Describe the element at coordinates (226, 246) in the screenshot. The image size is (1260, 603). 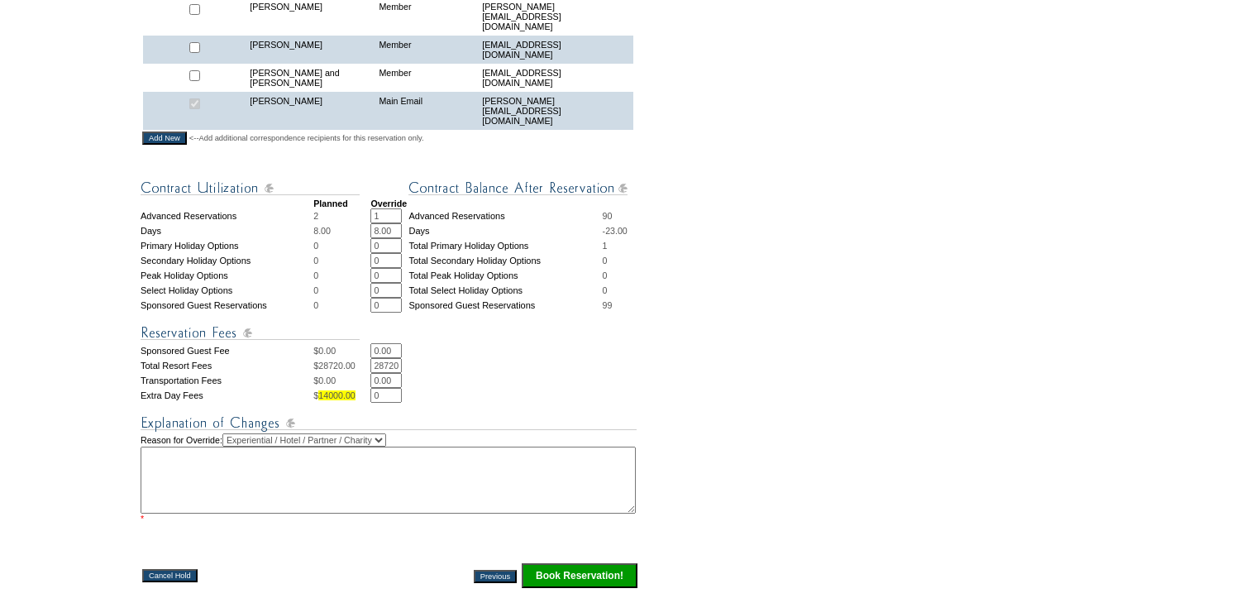
I see `td: Primary Holiday Options` at that location.